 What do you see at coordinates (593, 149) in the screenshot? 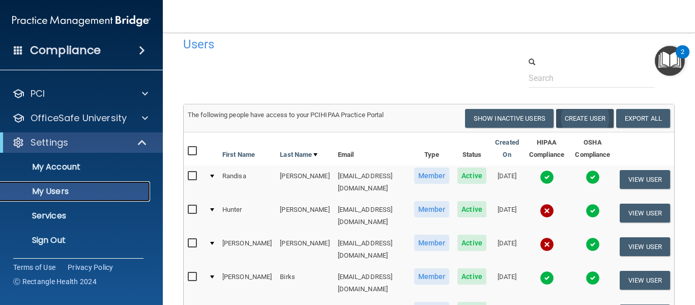
I see `th: OSHA Compliance` at bounding box center [593, 149].